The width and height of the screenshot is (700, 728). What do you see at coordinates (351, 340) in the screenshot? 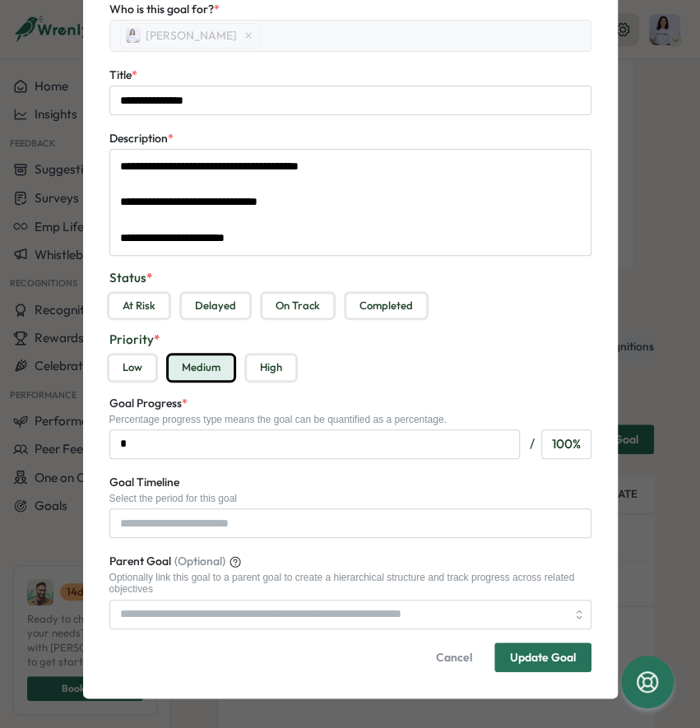
I see `label: Priority` at bounding box center [351, 340].